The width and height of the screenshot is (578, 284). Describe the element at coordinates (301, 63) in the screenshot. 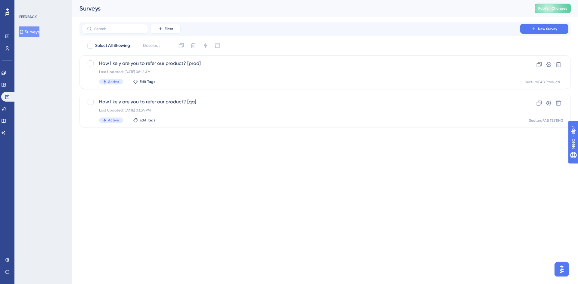

I see `span: How likely are you to refer our product? [prod]` at that location.